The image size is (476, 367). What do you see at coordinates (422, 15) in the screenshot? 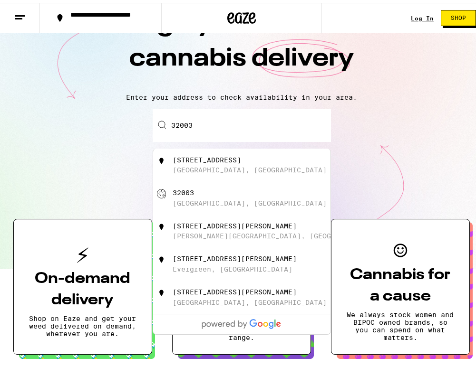
I see `a: Log In` at bounding box center [422, 15].